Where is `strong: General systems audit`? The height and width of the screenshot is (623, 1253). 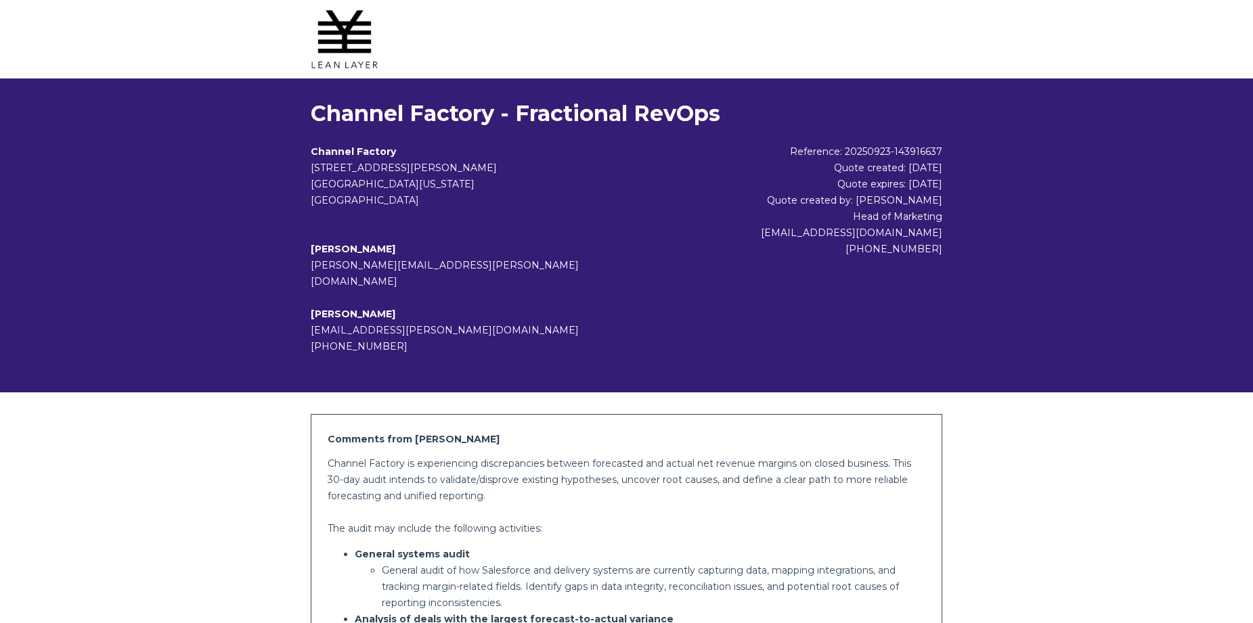
strong: General systems audit is located at coordinates (412, 554).